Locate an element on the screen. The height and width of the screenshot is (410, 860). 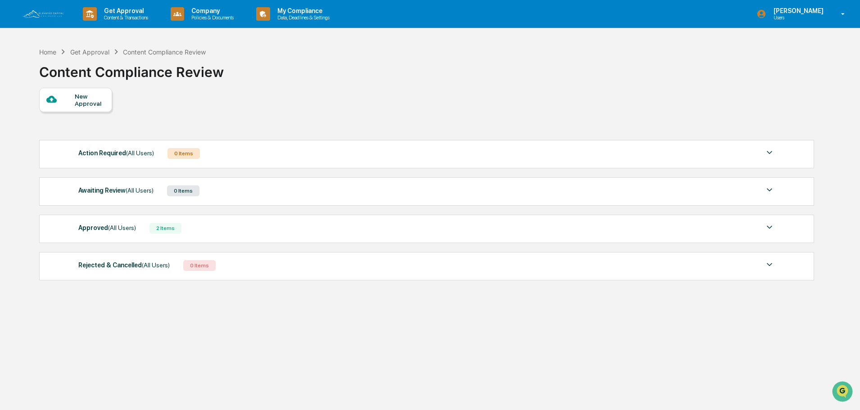
div: 2 Items is located at coordinates (165, 228).